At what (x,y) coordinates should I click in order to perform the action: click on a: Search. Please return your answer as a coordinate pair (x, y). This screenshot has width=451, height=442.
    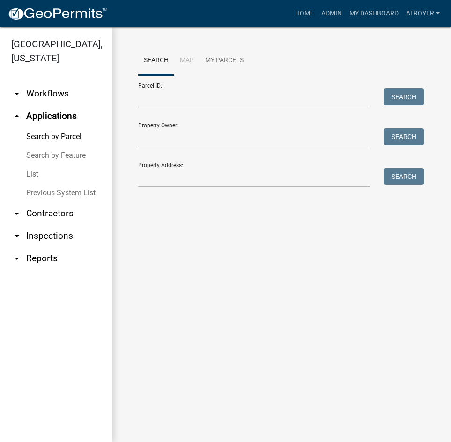
    Looking at the image, I should click on (156, 61).